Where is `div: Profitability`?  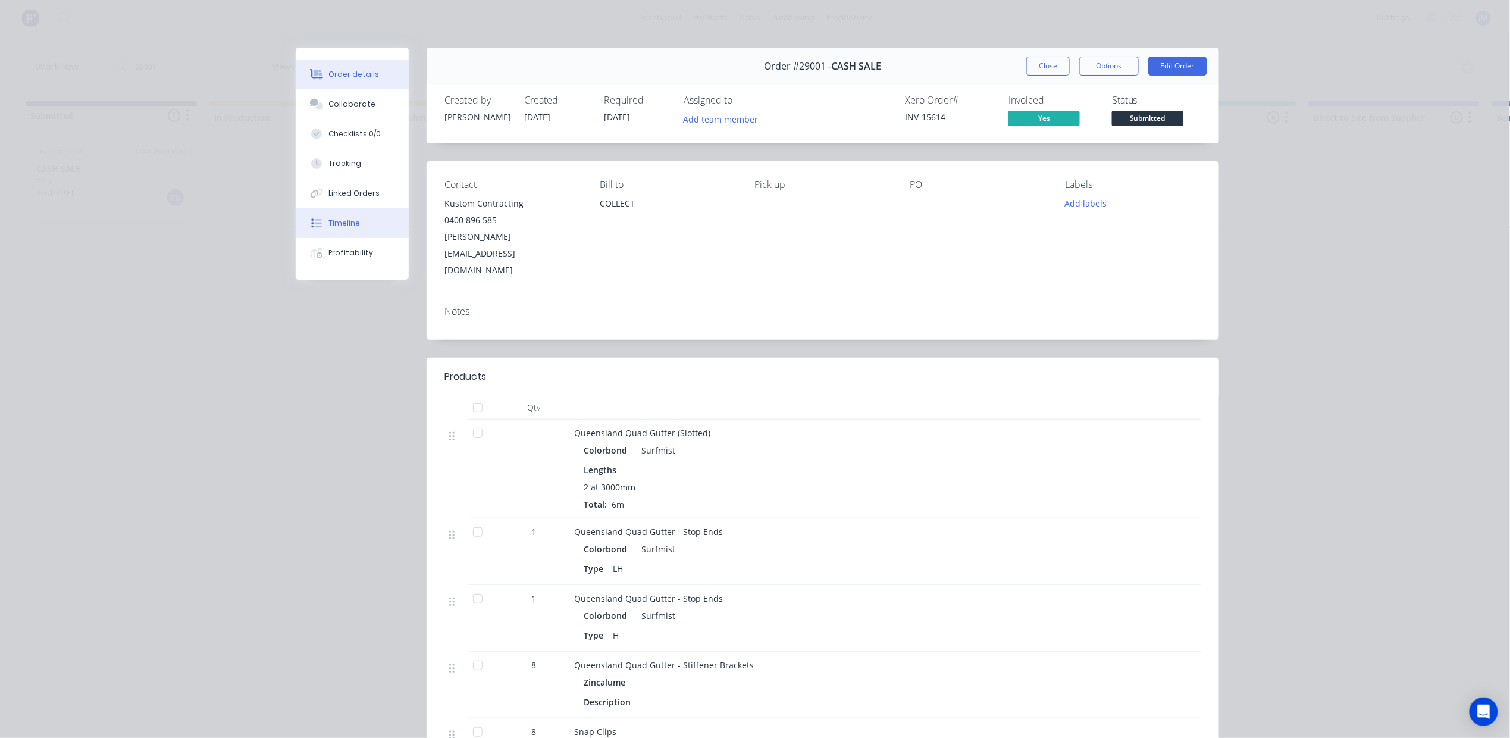
div: Profitability is located at coordinates (351, 253).